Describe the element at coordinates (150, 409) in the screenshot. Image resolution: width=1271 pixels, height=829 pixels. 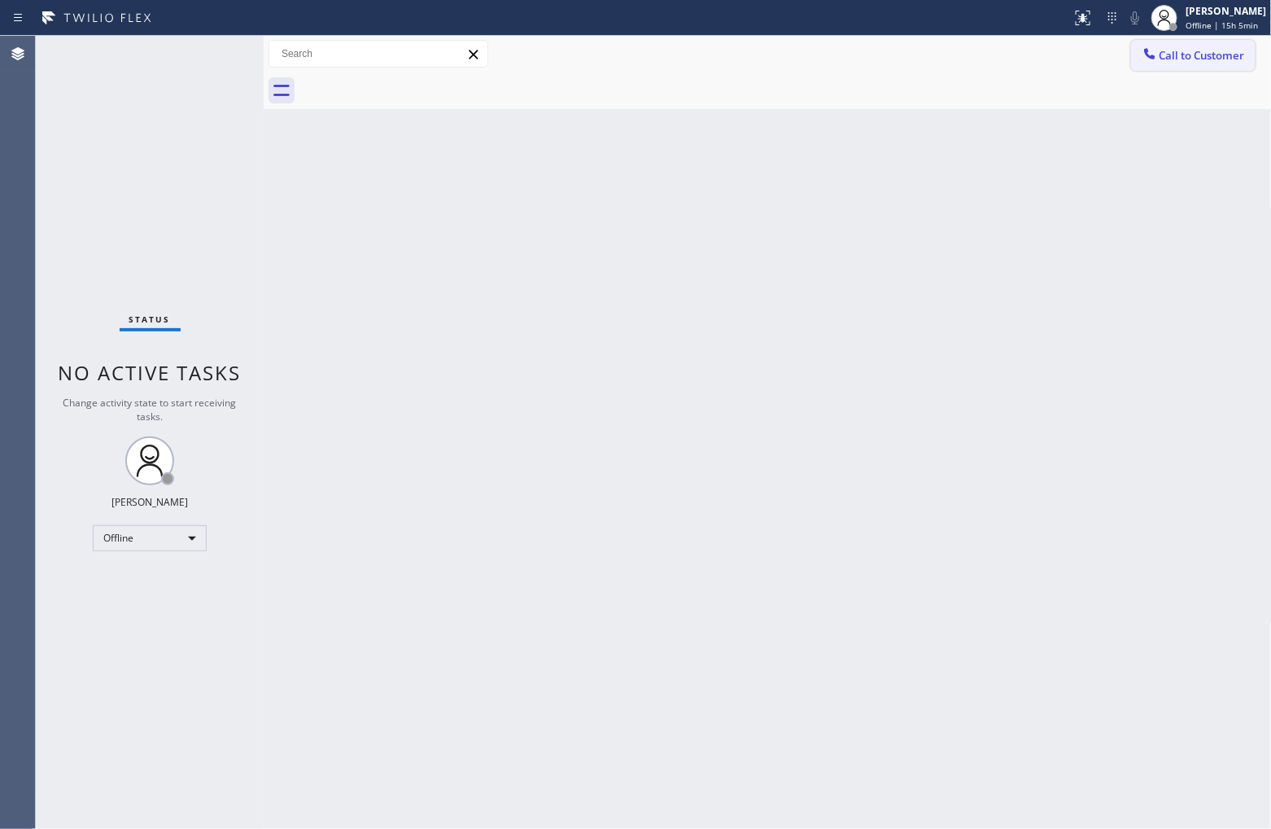
I see `span: Change activity state to start receiving tasks.` at that location.